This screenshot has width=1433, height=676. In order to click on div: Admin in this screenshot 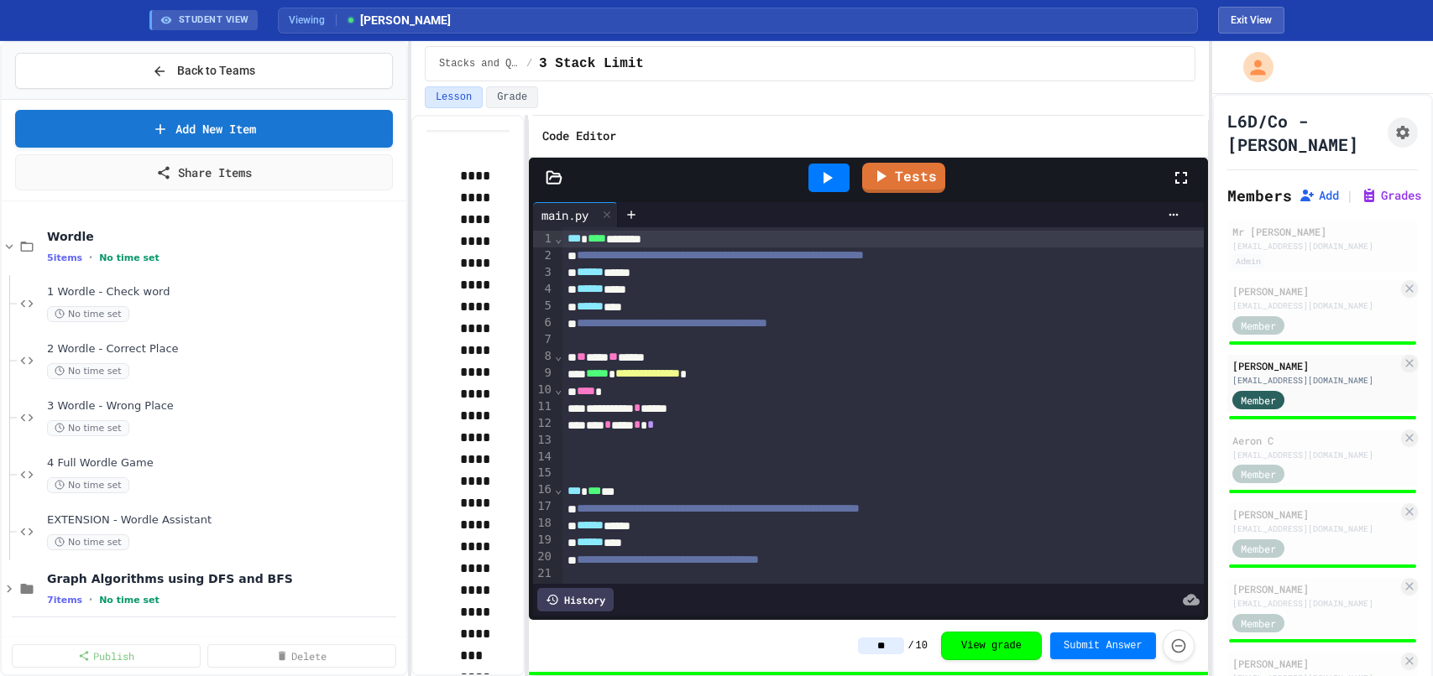, I will do `click(1248, 261)`.